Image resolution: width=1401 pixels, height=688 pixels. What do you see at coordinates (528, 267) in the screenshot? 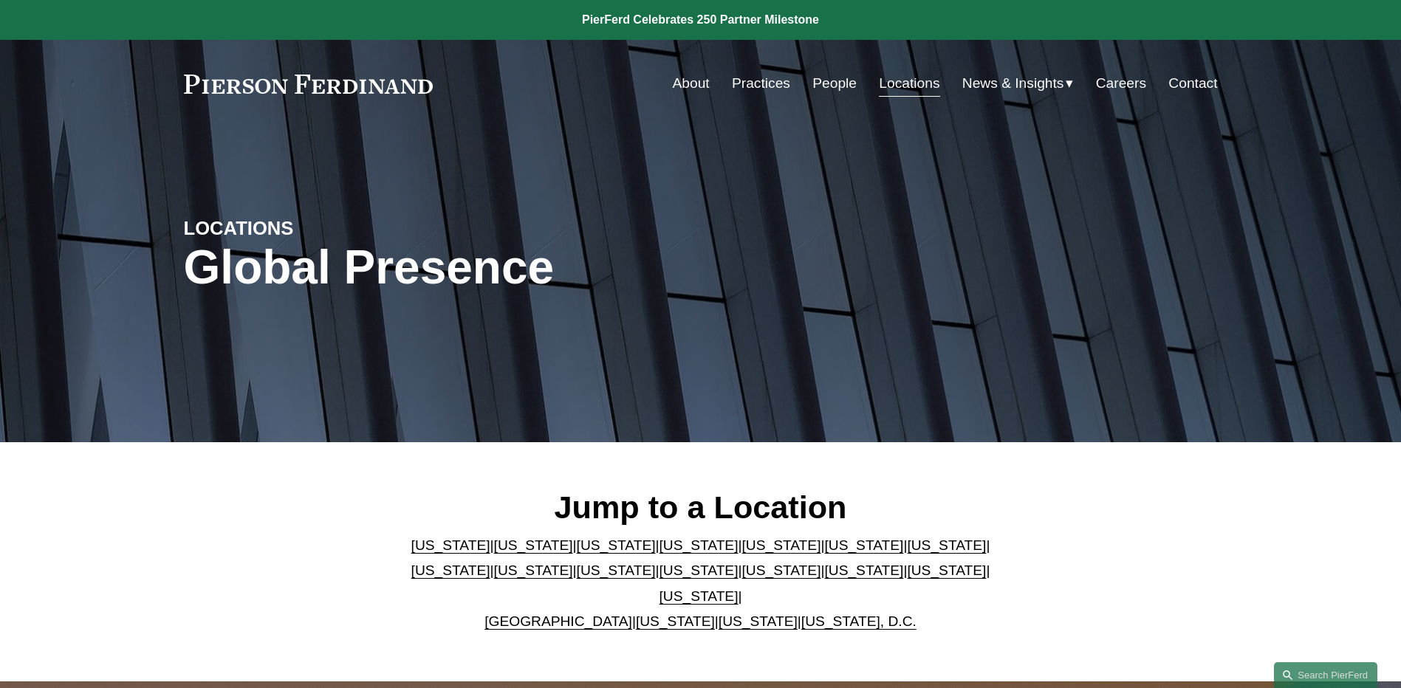
I see `h1: Global Presence` at bounding box center [528, 267].